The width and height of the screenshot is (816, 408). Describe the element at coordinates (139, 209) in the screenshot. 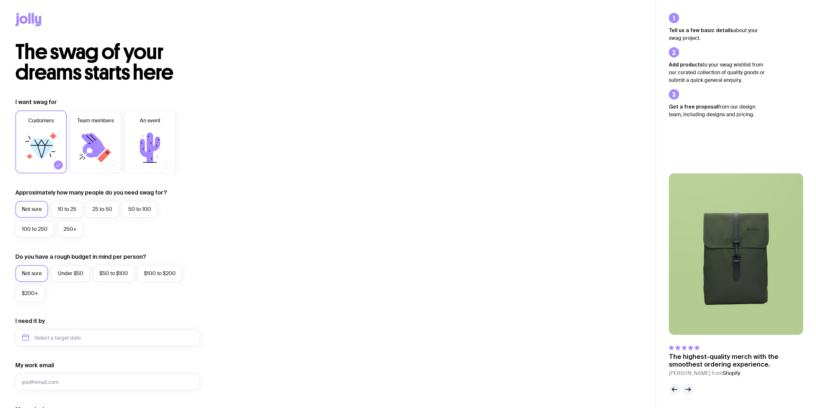

I see `label: 50 to 100` at that location.